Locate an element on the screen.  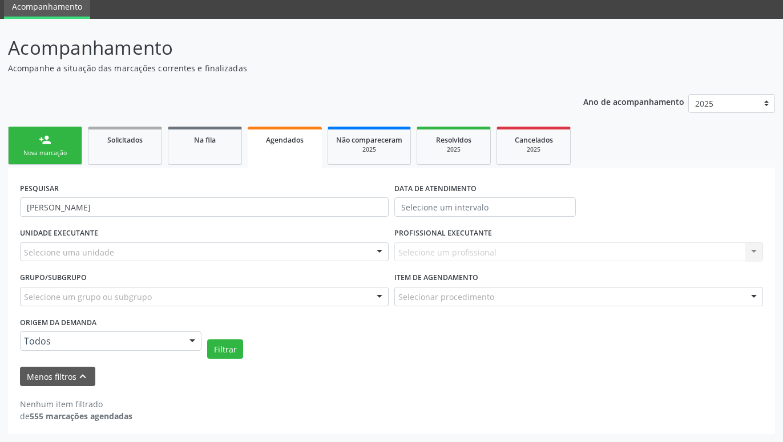
span: Solicitados is located at coordinates (125, 140).